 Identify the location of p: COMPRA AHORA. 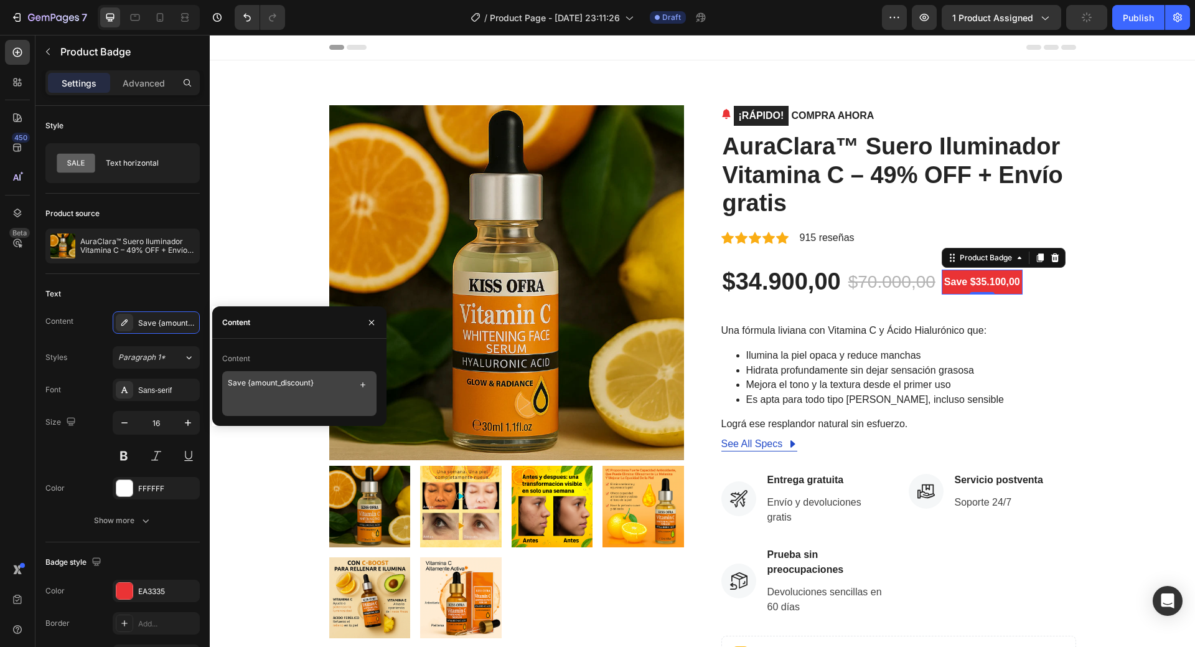
(594, 81).